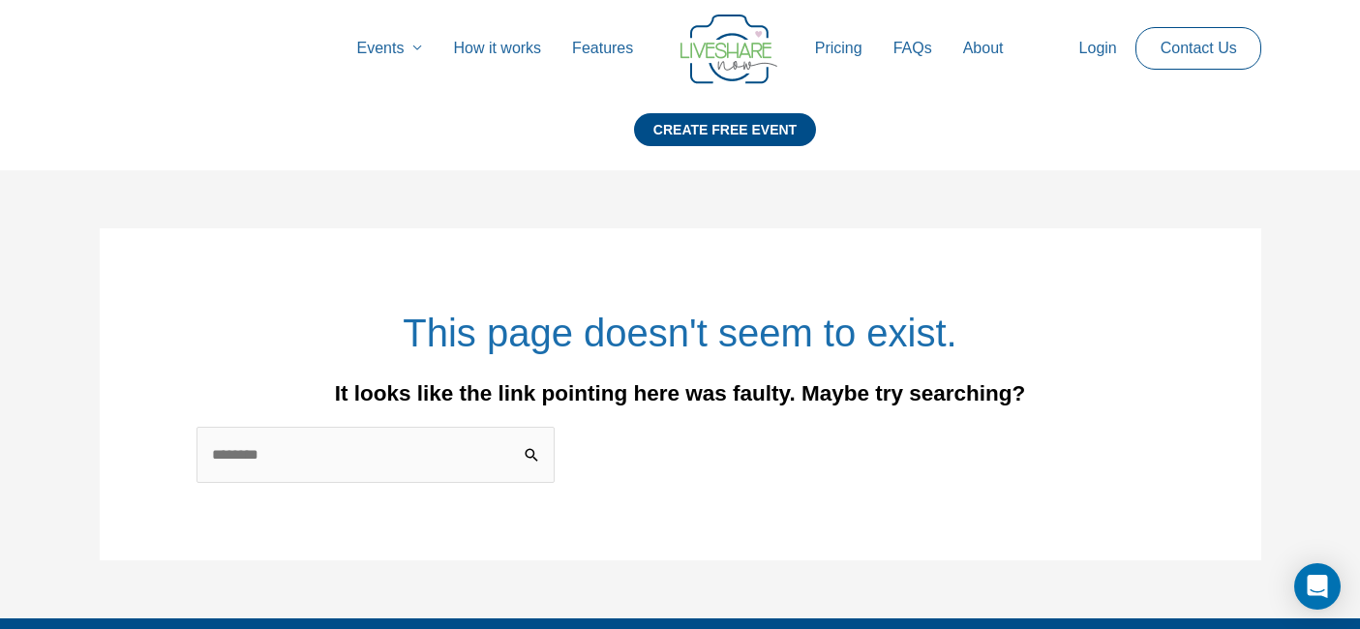 The height and width of the screenshot is (629, 1360). I want to click on a: Login, so click(1098, 48).